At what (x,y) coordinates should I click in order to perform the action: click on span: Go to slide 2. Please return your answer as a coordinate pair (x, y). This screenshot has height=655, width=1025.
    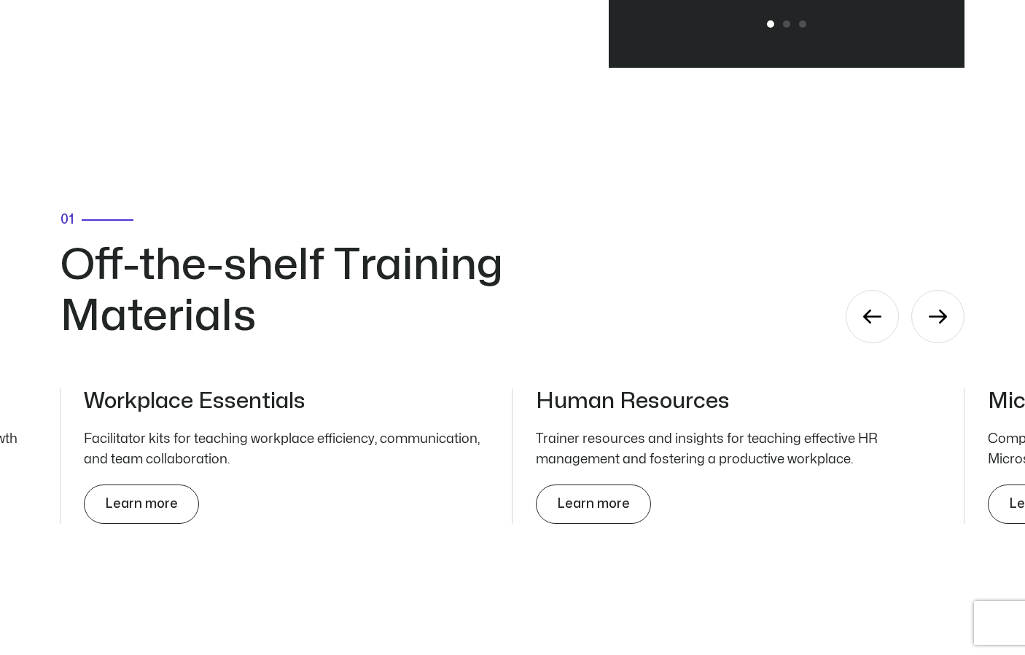
    Looking at the image, I should click on (787, 24).